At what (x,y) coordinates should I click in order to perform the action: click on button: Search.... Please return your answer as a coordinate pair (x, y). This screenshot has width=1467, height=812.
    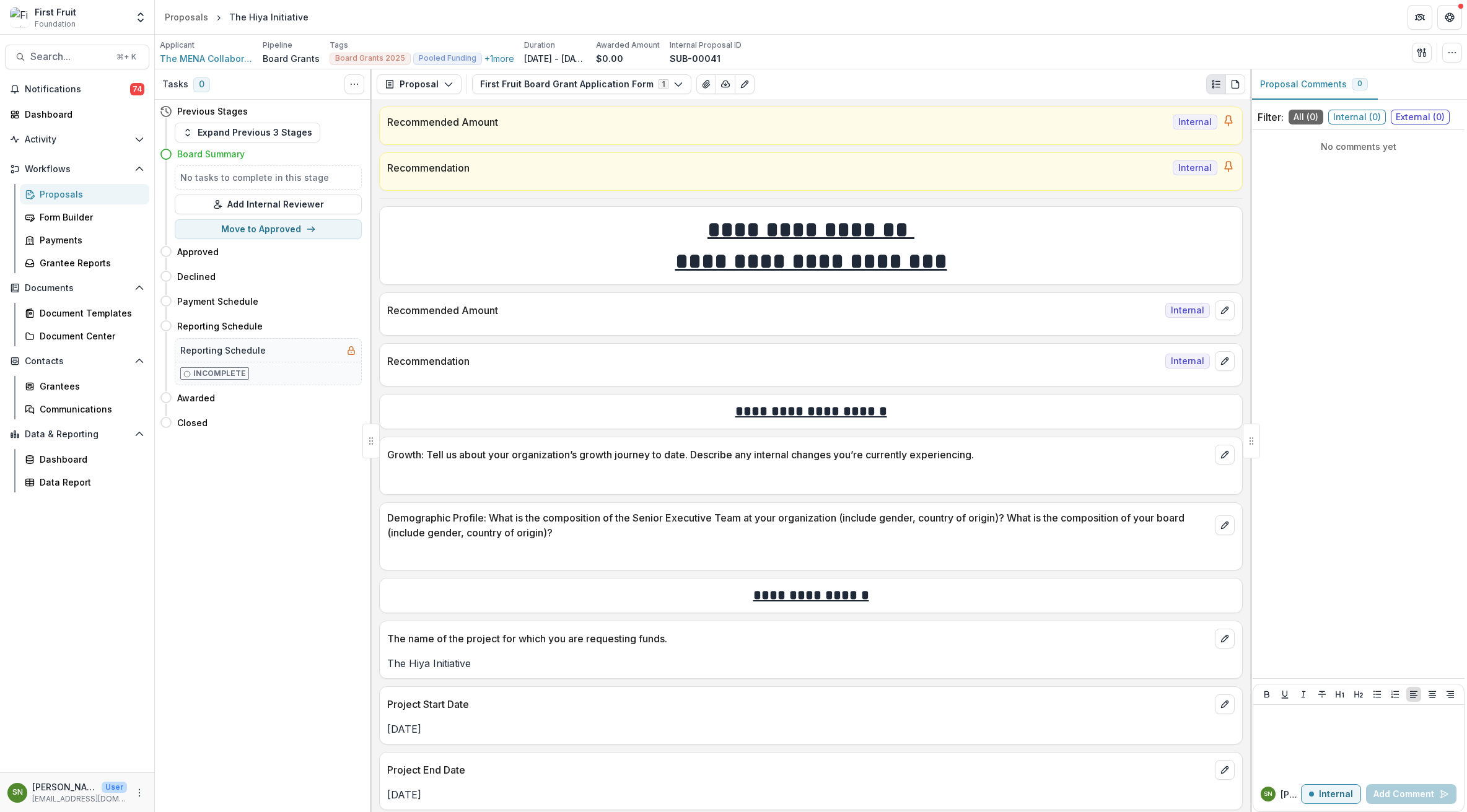
    Looking at the image, I should click on (77, 57).